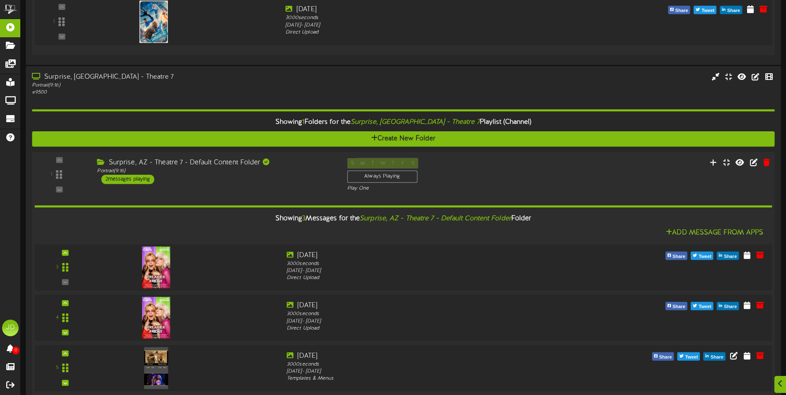 This screenshot has width=786, height=395. What do you see at coordinates (435, 218) in the screenshot?
I see `i: Surprise, AZ - Theatre 7 - Default Content Folder` at bounding box center [435, 218].